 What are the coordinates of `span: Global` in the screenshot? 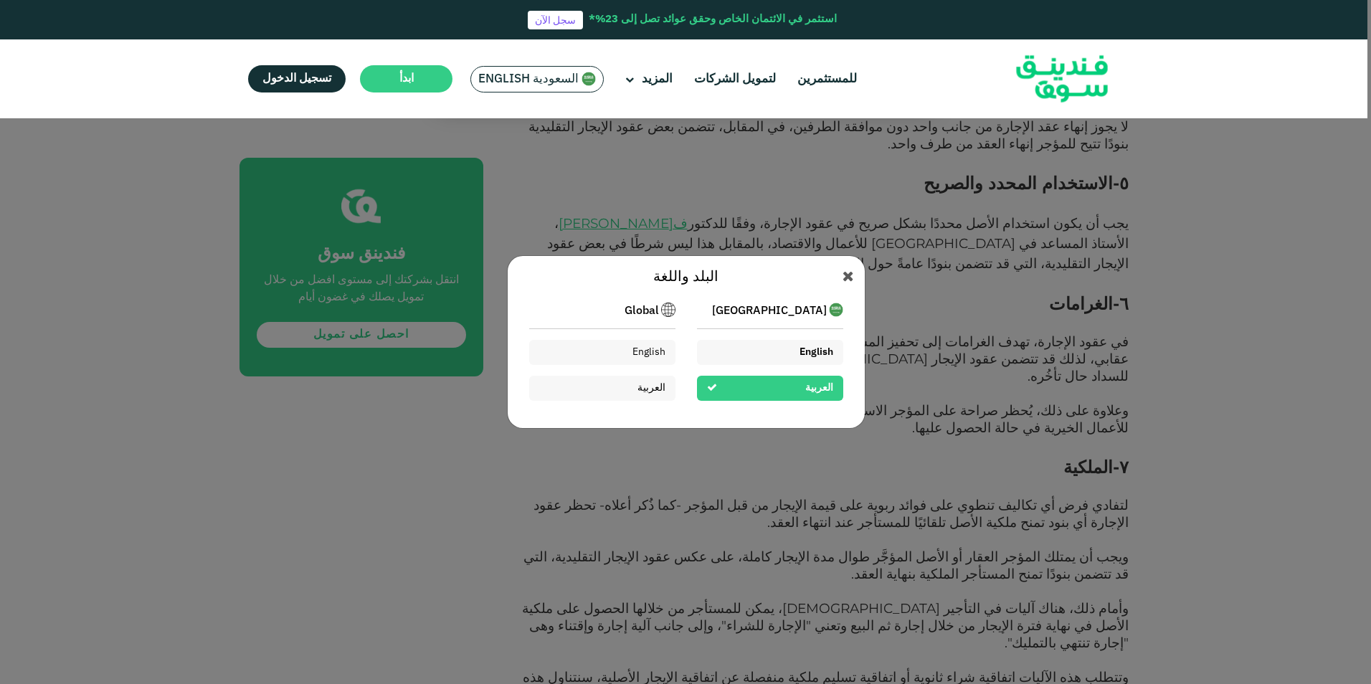 It's located at (642, 311).